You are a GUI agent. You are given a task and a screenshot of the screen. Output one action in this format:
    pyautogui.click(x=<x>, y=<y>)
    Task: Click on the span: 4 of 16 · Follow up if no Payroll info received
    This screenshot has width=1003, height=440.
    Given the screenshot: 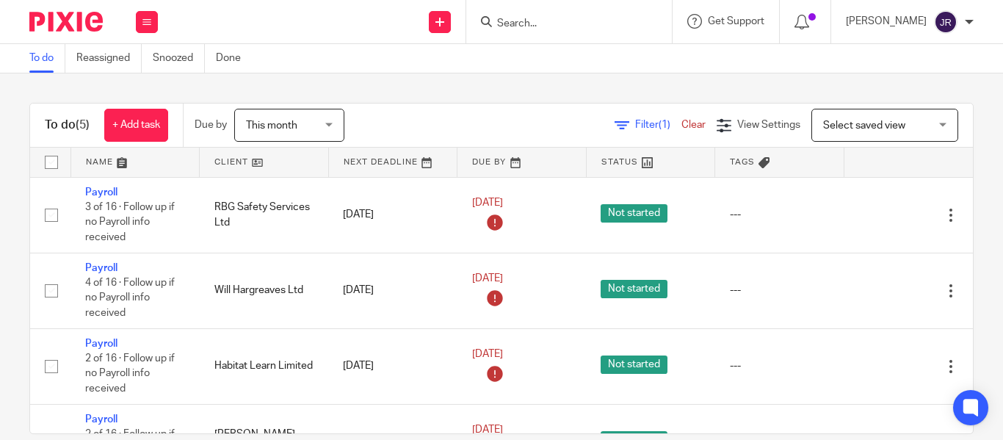 What is the action you would take?
    pyautogui.click(x=130, y=297)
    